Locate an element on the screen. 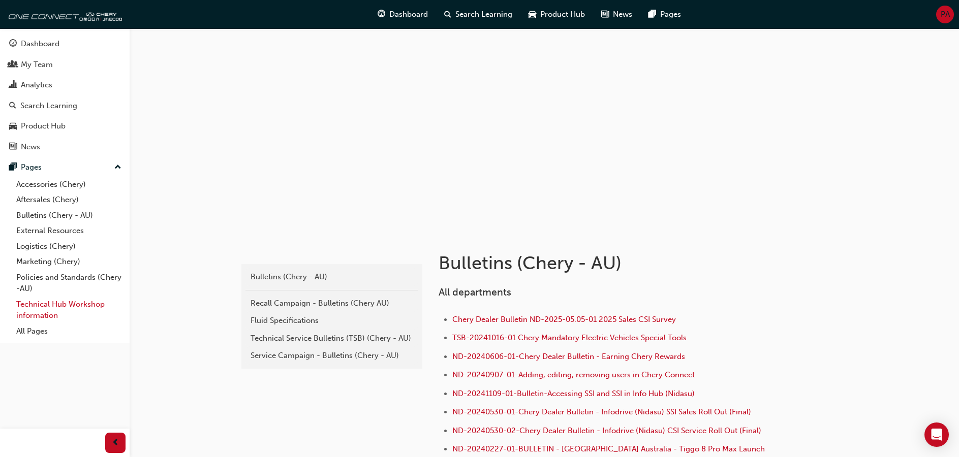 This screenshot has width=959, height=457. span: ND-20240530-02-Chery Dealer Bulletin - Infodrive (Nidasu) CSI Service Roll Out (Final) is located at coordinates (607, 431).